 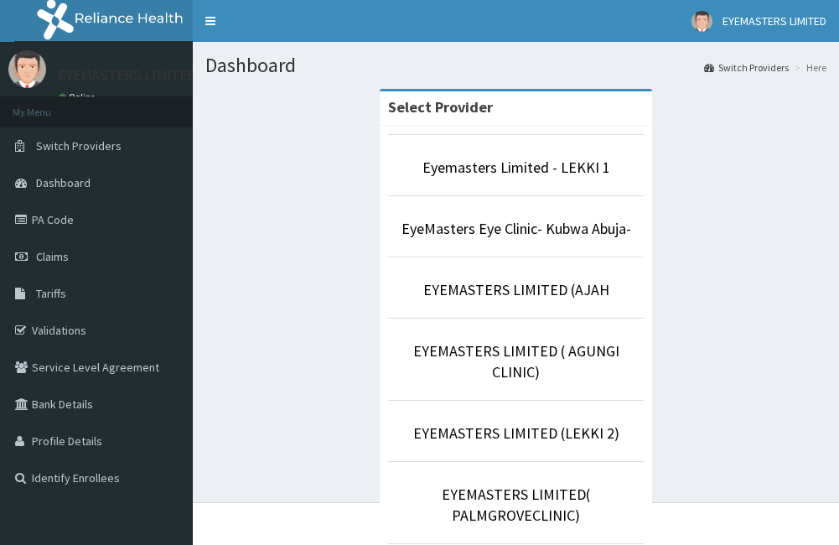 What do you see at coordinates (516, 361) in the screenshot?
I see `a: EYEMASTERS LIMITED ( AGUNGI CLINIC)` at bounding box center [516, 361].